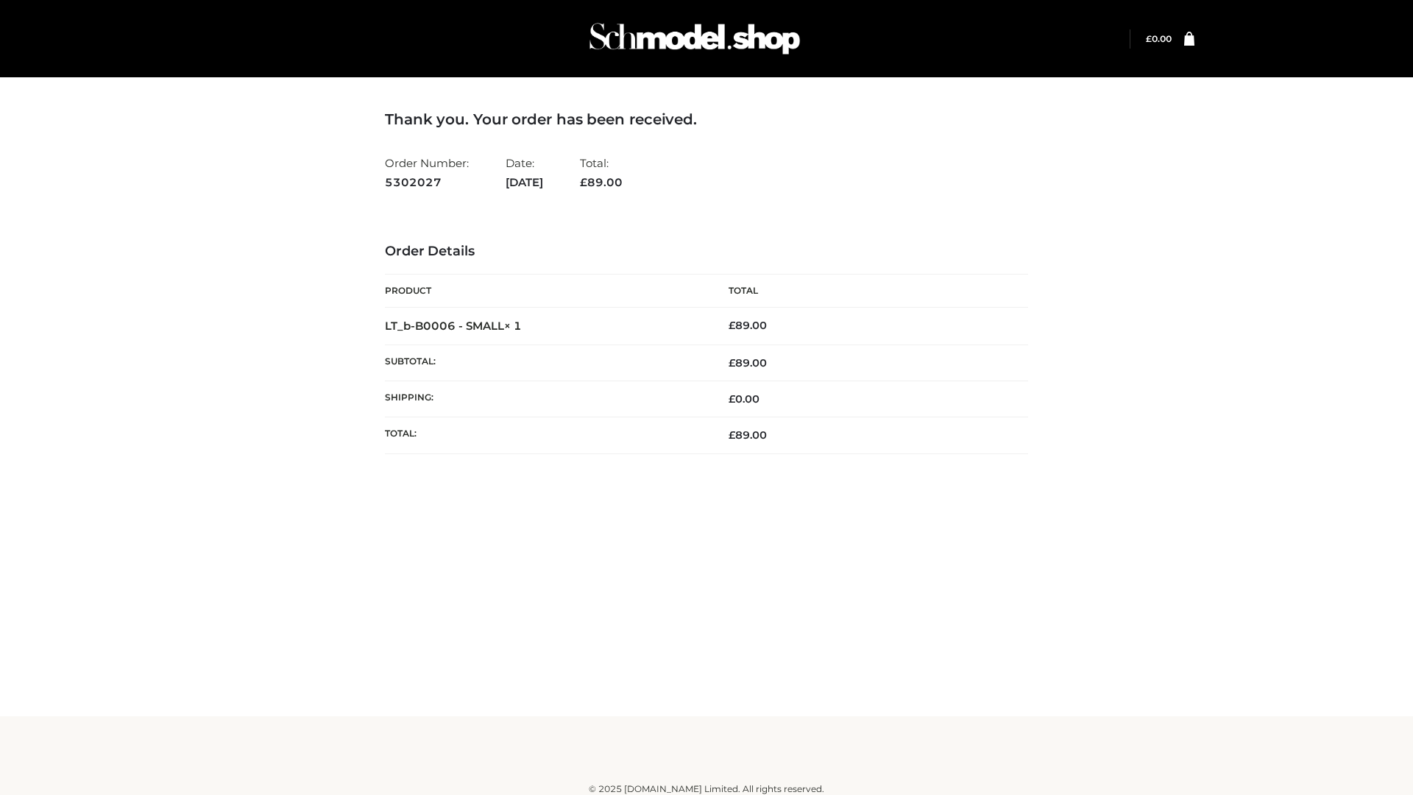 The height and width of the screenshot is (795, 1413). What do you see at coordinates (695, 38) in the screenshot?
I see `img: Schmodel Admin 964` at bounding box center [695, 38].